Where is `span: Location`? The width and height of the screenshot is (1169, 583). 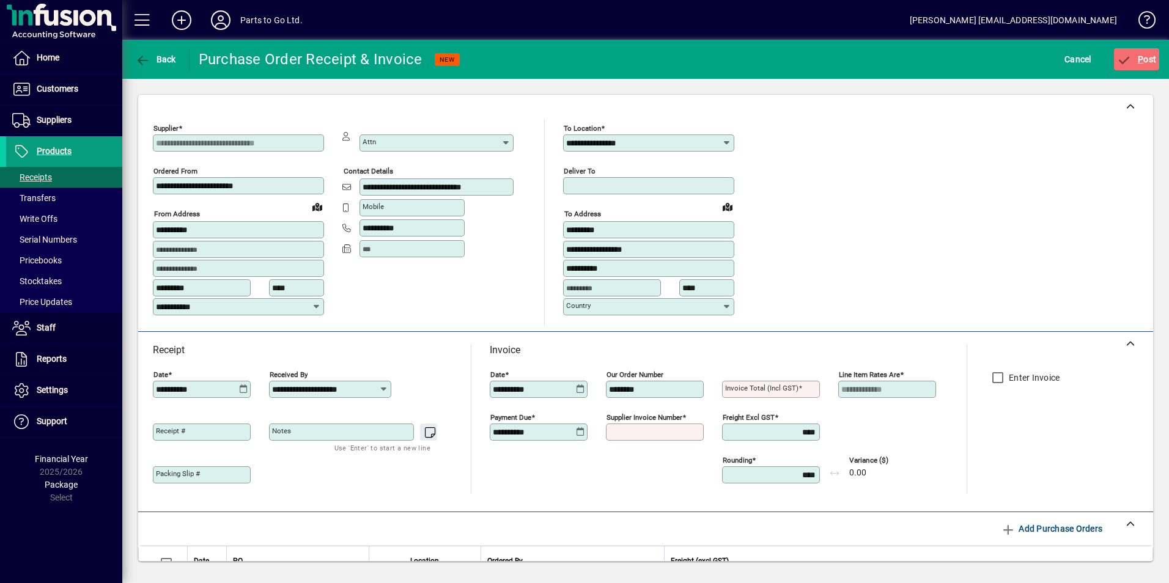 span: Location is located at coordinates (424, 561).